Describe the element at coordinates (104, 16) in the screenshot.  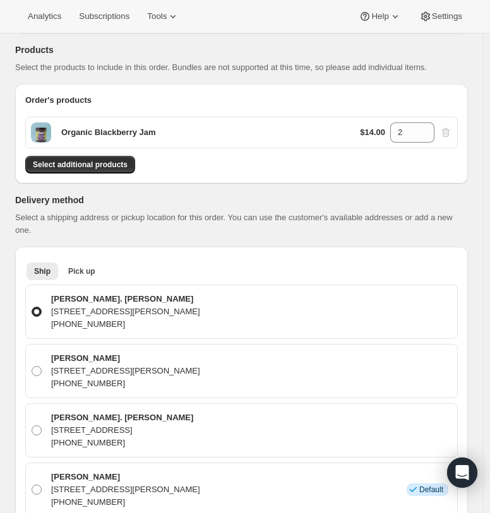
I see `span: Subscriptions` at that location.